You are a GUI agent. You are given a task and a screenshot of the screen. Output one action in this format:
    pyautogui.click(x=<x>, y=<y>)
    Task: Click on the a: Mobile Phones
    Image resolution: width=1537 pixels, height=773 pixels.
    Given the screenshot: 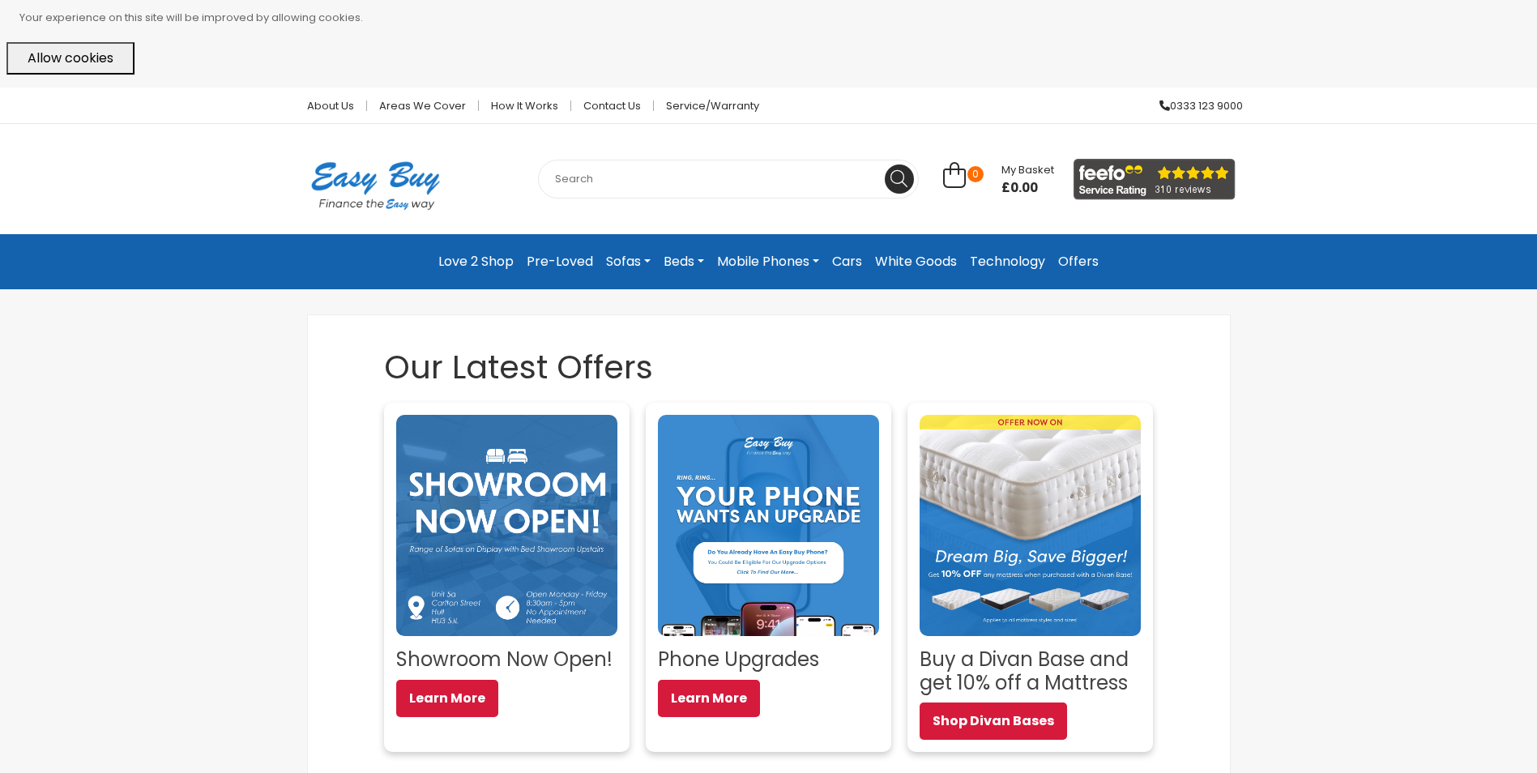 What is the action you would take?
    pyautogui.click(x=768, y=262)
    